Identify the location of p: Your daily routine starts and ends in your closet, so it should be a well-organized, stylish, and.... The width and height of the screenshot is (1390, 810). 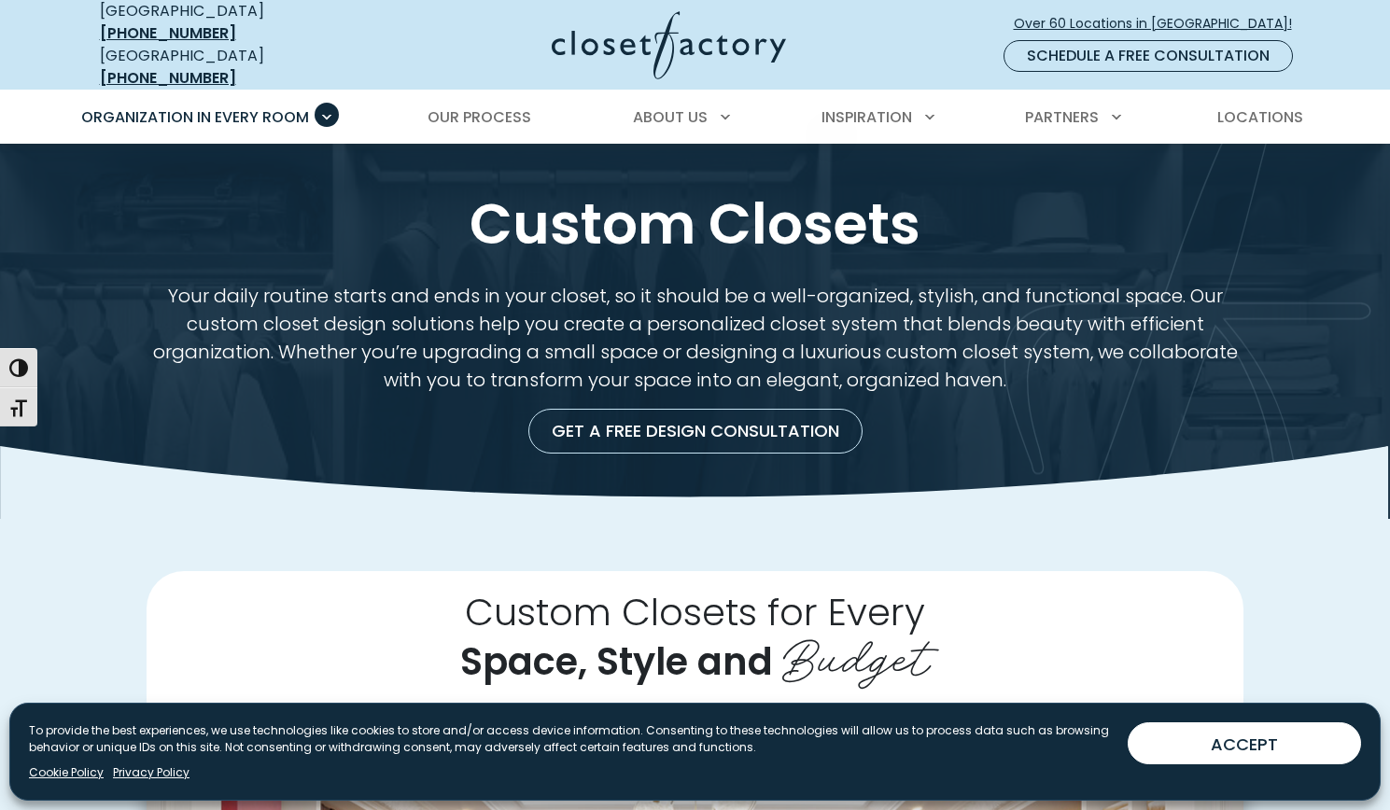
(695, 338).